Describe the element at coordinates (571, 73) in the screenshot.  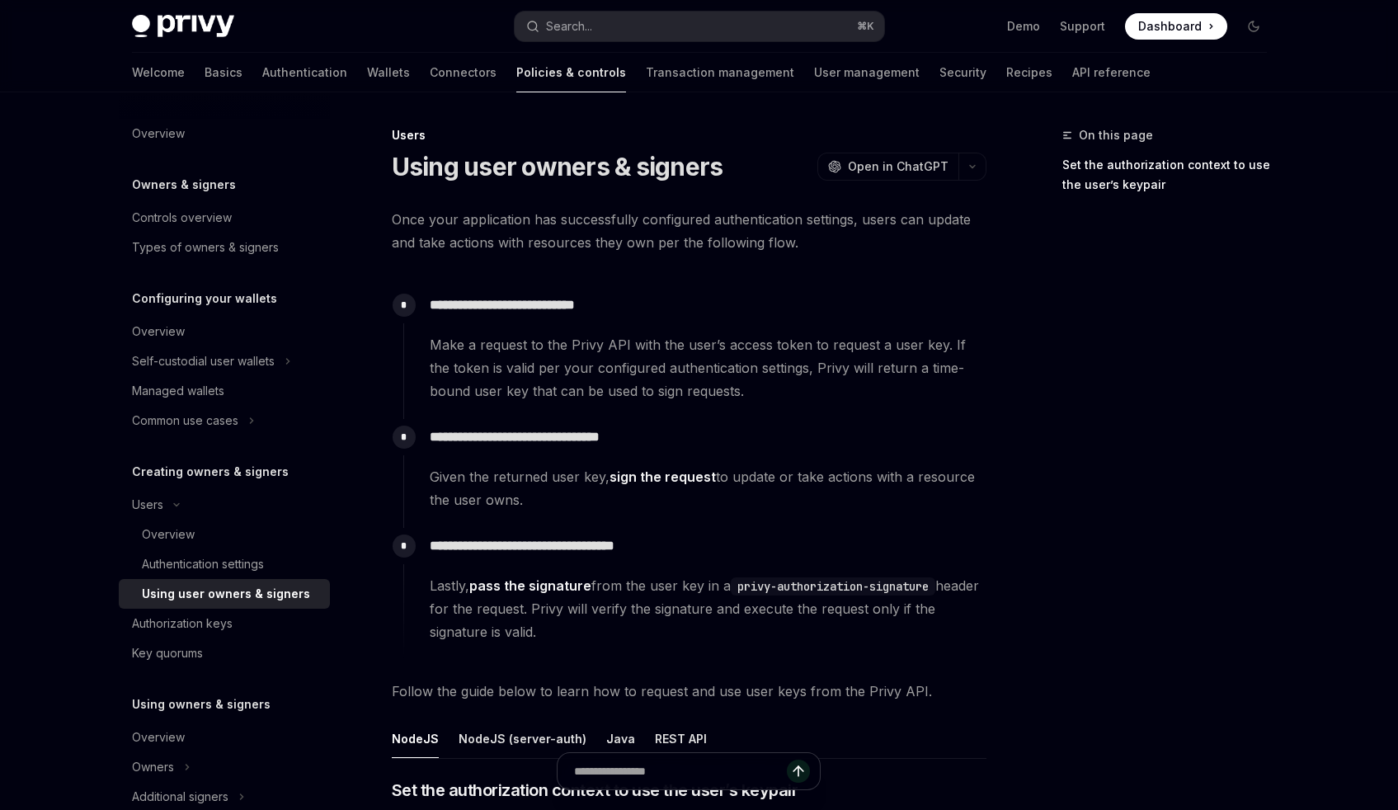
I see `a: Policies & controls` at that location.